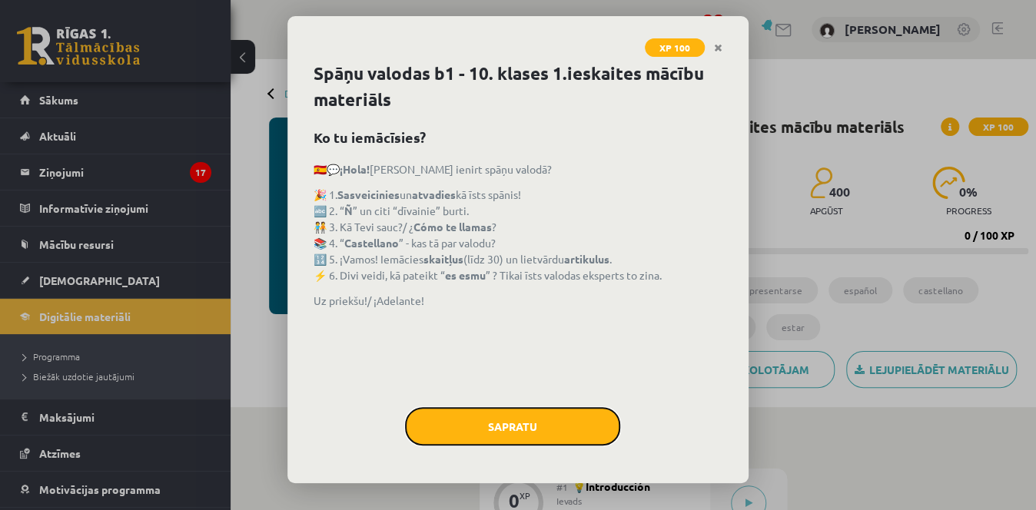  What do you see at coordinates (452, 227) in the screenshot?
I see `strong: Cómo te llamas` at bounding box center [452, 227].